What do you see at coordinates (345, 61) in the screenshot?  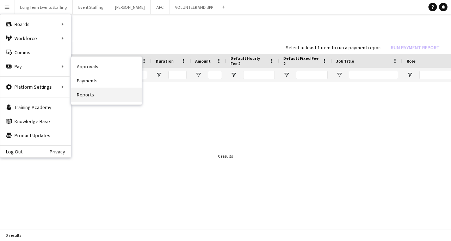 I see `span: Job Title` at bounding box center [345, 61].